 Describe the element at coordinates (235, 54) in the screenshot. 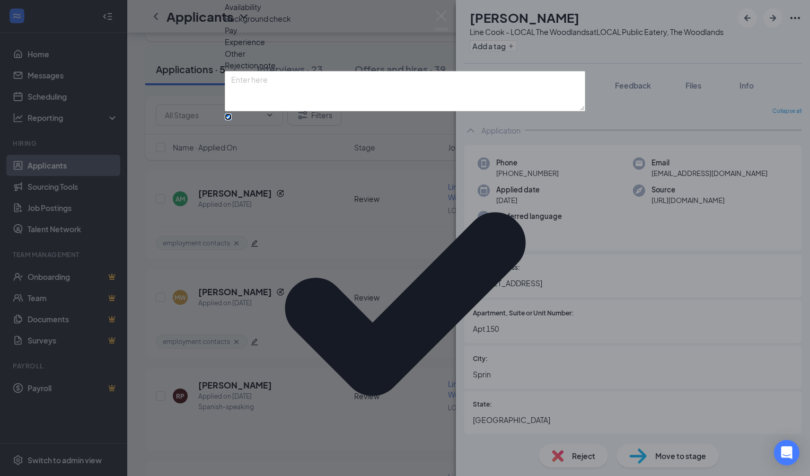

I see `span: Other` at that location.